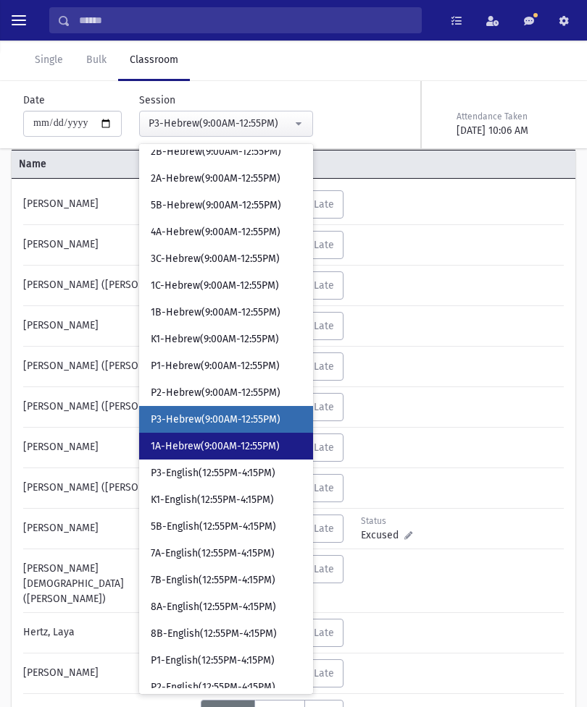 The image size is (587, 707). I want to click on span: 4A-Hebrew(9:00AM-12:55PM), so click(215, 232).